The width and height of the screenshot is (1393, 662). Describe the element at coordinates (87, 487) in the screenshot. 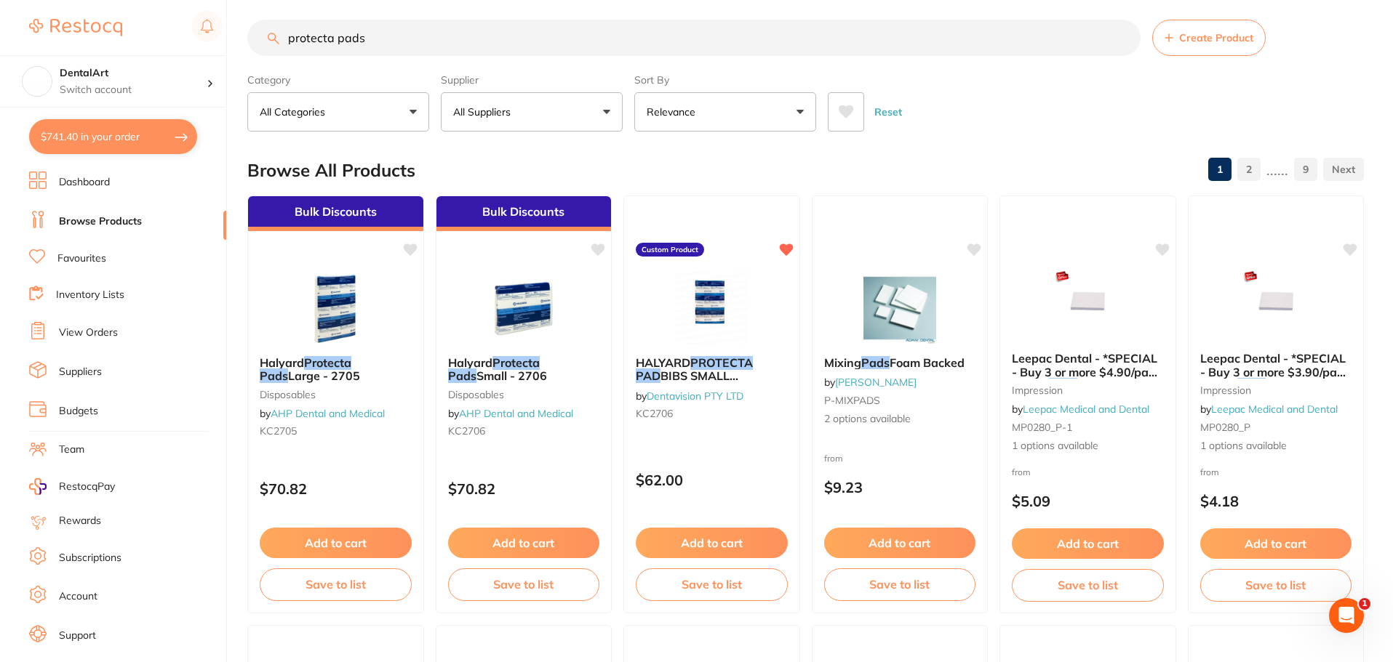

I see `span: RestocqPay` at that location.